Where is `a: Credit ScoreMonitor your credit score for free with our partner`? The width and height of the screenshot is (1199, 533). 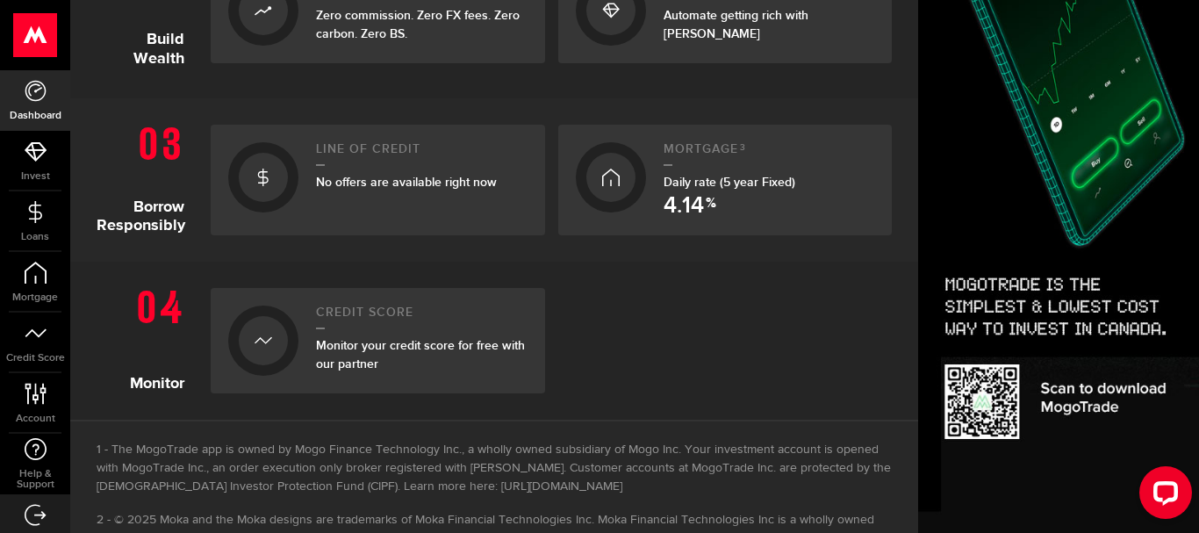
a: Credit ScoreMonitor your credit score for free with our partner is located at coordinates (378, 341).